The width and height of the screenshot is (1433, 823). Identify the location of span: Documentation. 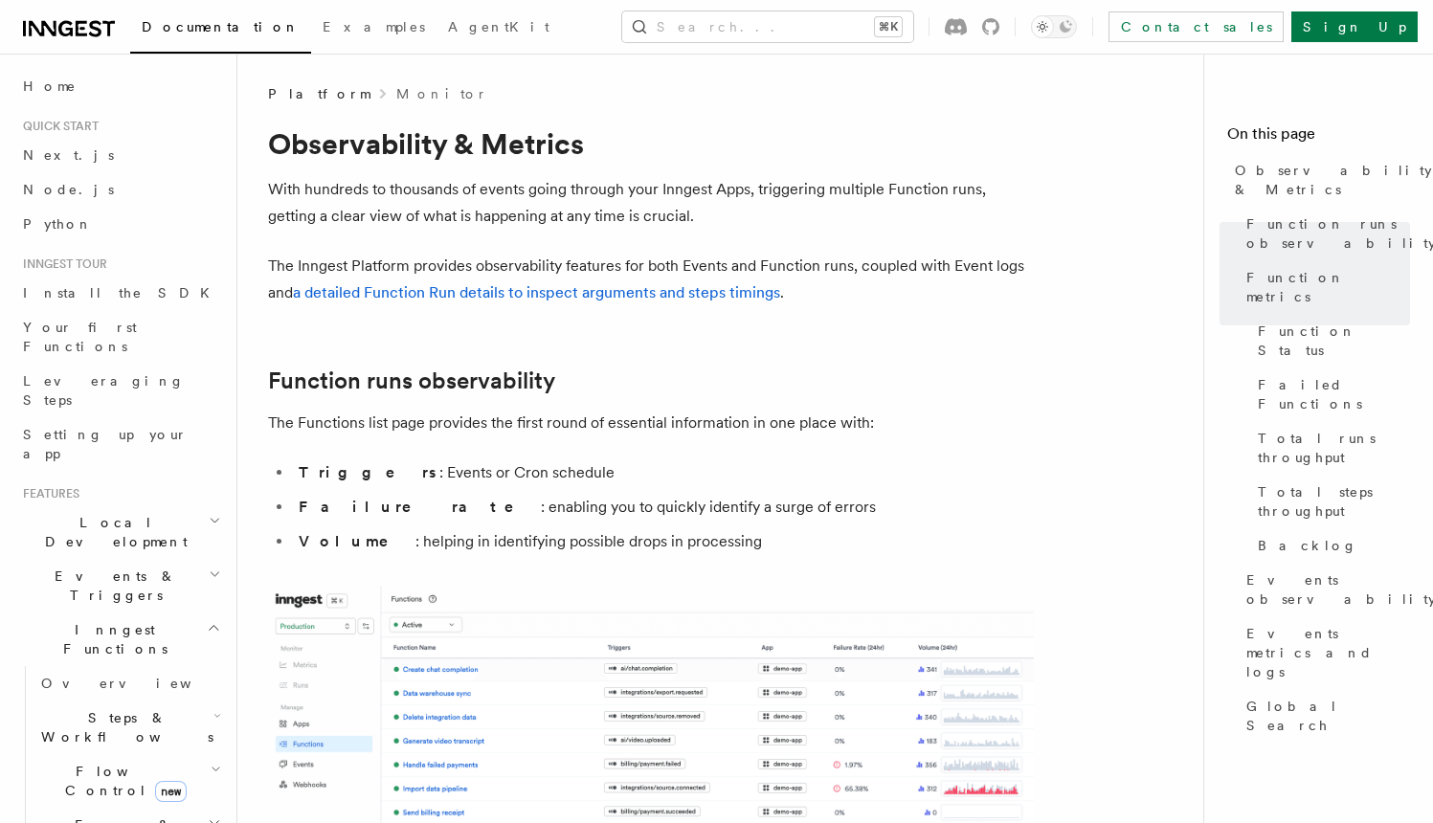
(220, 27).